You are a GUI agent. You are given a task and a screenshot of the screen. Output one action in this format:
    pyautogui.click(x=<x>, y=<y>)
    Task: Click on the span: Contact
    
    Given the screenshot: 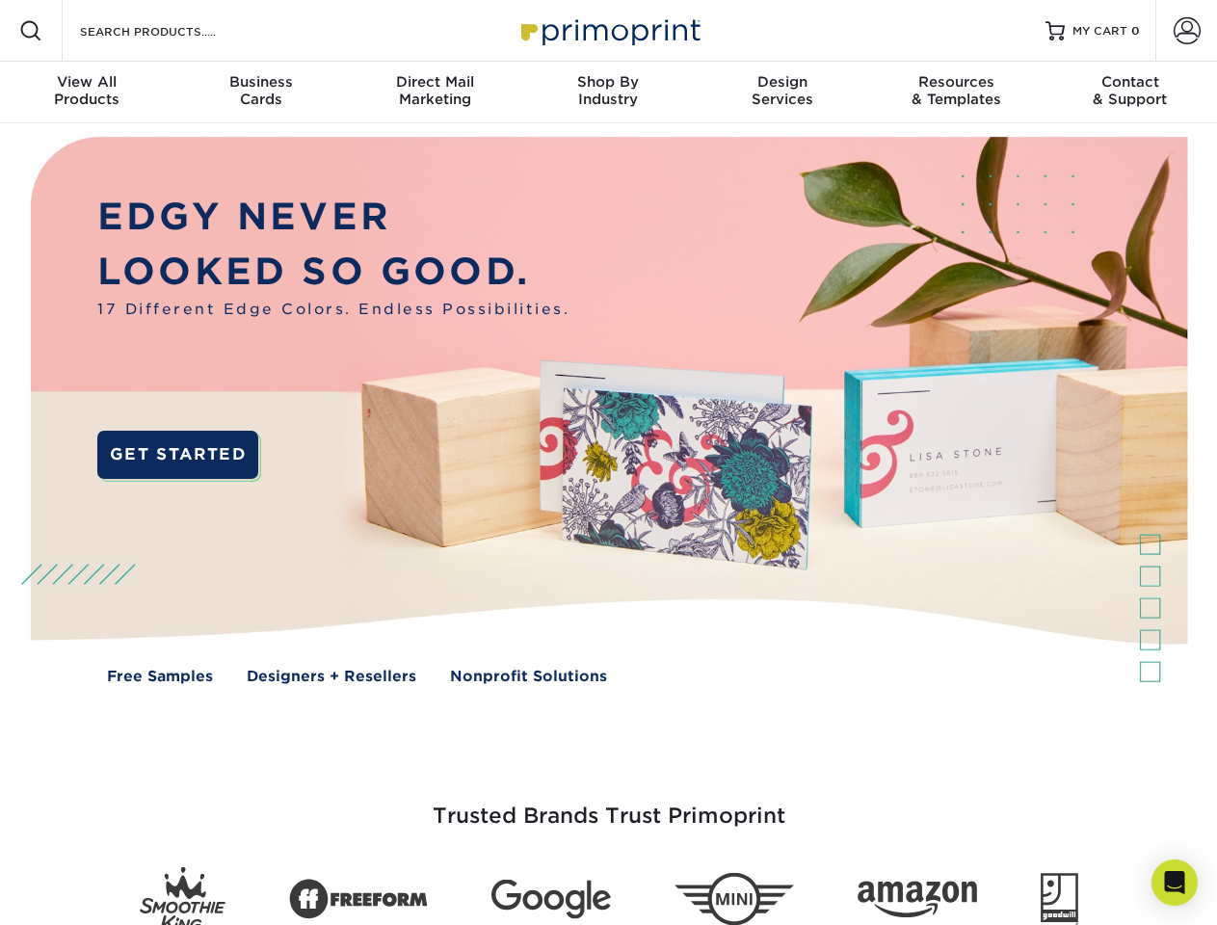 What is the action you would take?
    pyautogui.click(x=1130, y=82)
    